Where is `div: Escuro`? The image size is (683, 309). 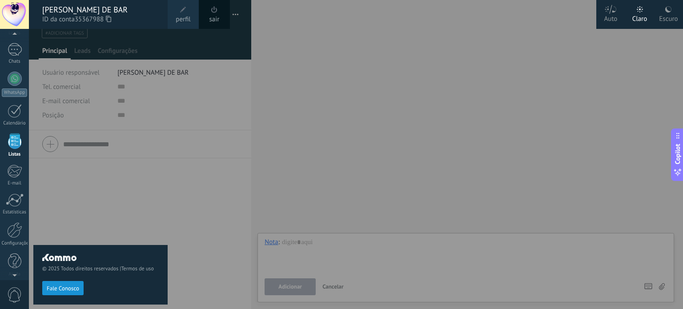 div: Escuro is located at coordinates (669, 17).